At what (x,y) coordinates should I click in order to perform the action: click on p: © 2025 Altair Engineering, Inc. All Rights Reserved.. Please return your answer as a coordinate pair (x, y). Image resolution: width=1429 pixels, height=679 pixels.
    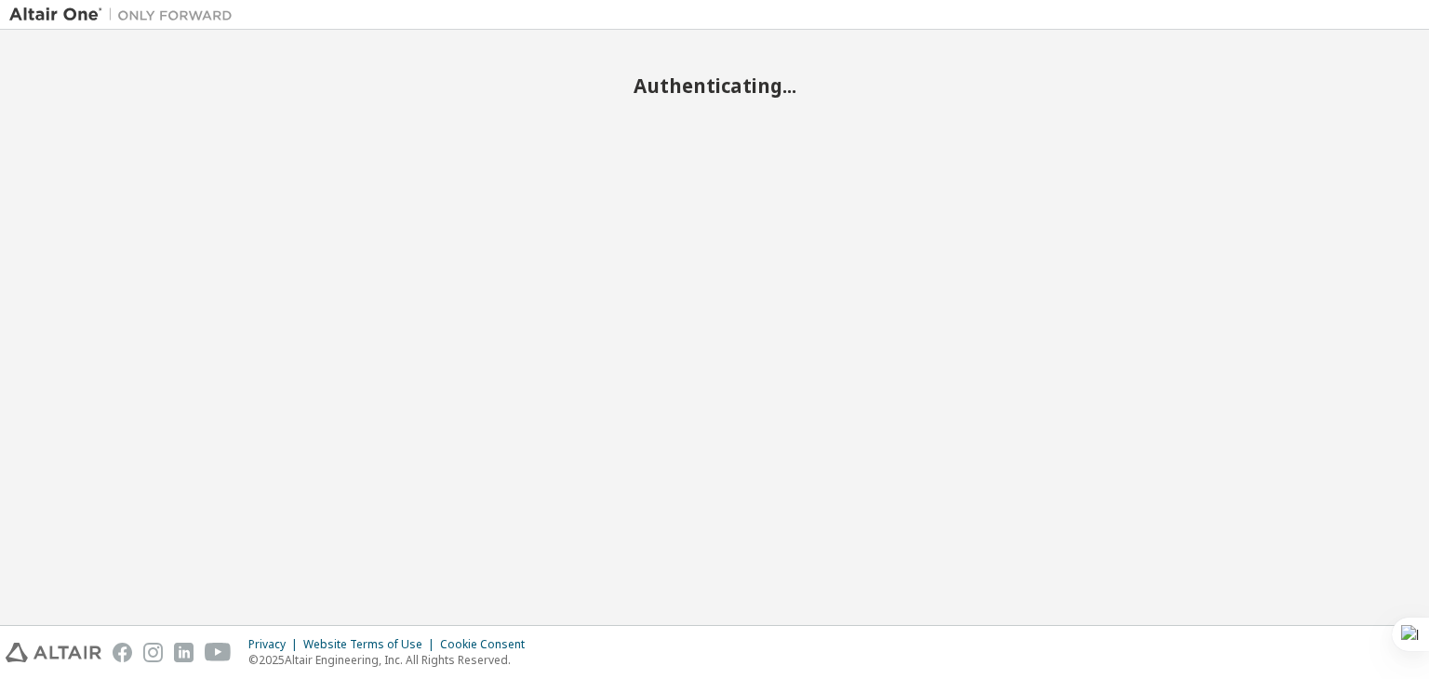
    Looking at the image, I should click on (392, 659).